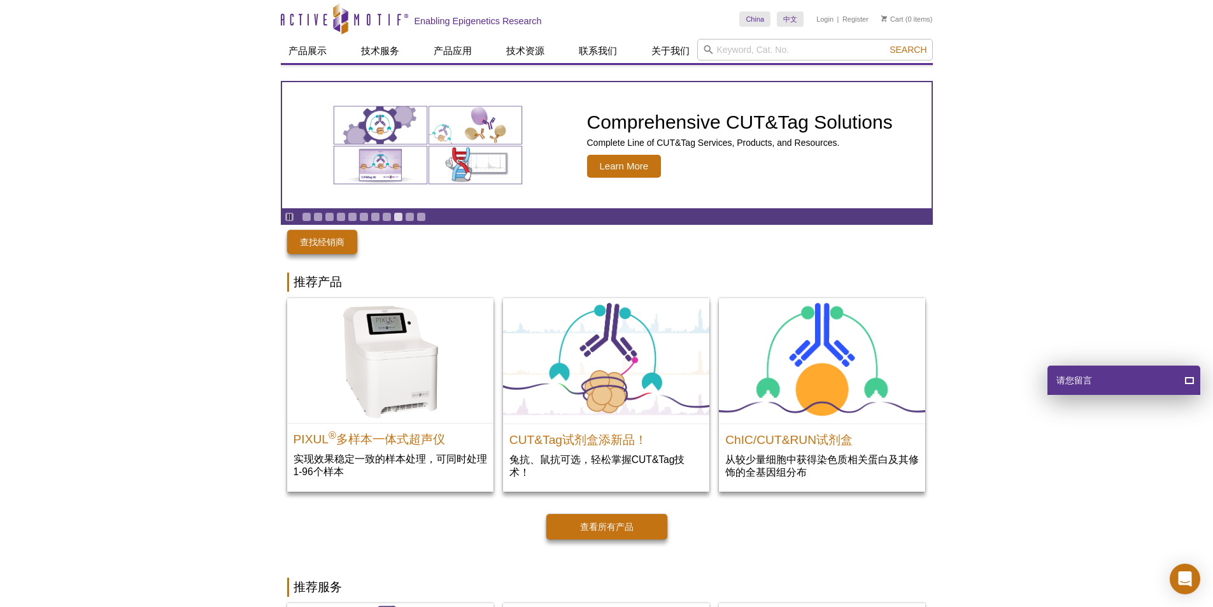  Describe the element at coordinates (740, 122) in the screenshot. I see `h2: Comprehensive CUT&Tag Solutions` at that location.